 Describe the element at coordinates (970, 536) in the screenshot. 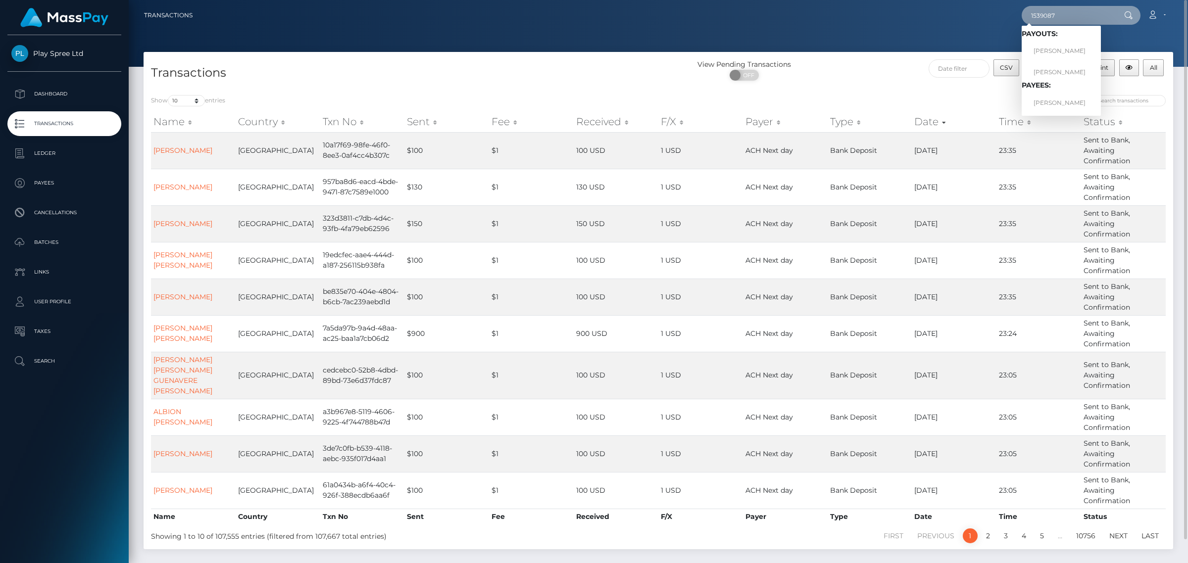

I see `a: 1` at that location.